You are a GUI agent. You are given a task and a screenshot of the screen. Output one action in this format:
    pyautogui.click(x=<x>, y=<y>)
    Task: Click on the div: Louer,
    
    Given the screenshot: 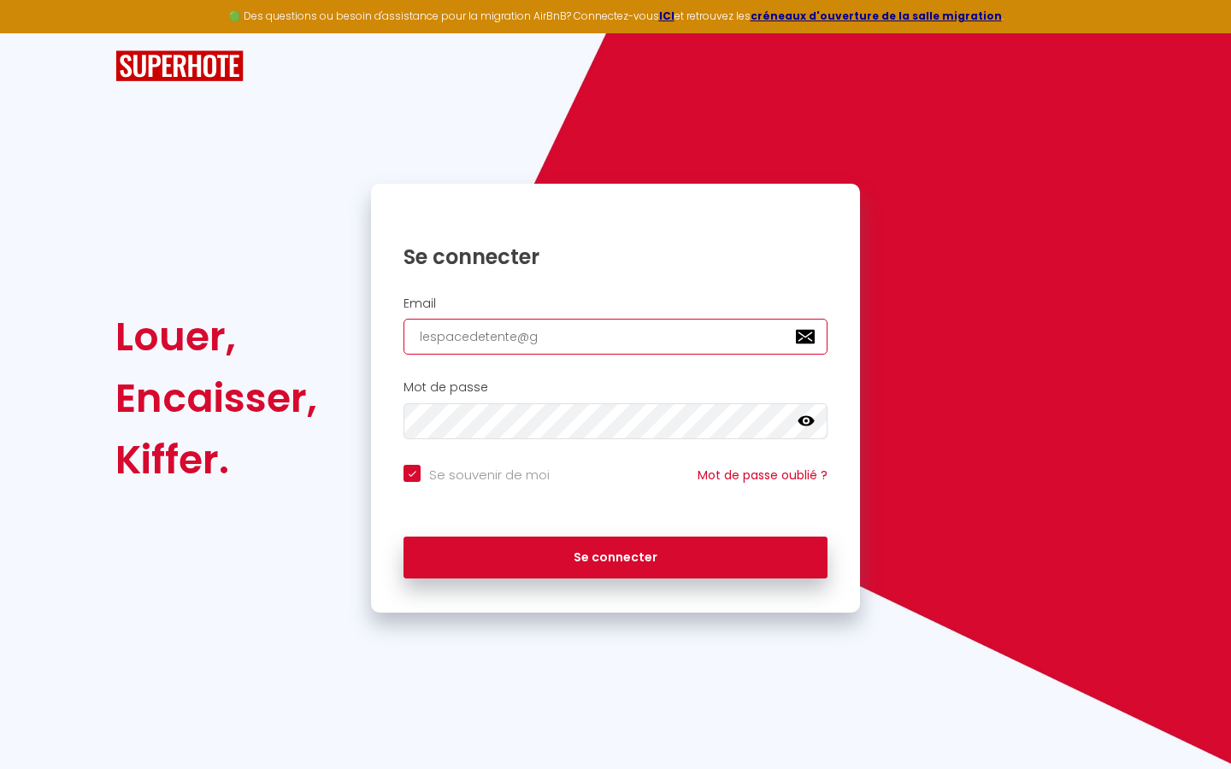 What is the action you would take?
    pyautogui.click(x=216, y=337)
    